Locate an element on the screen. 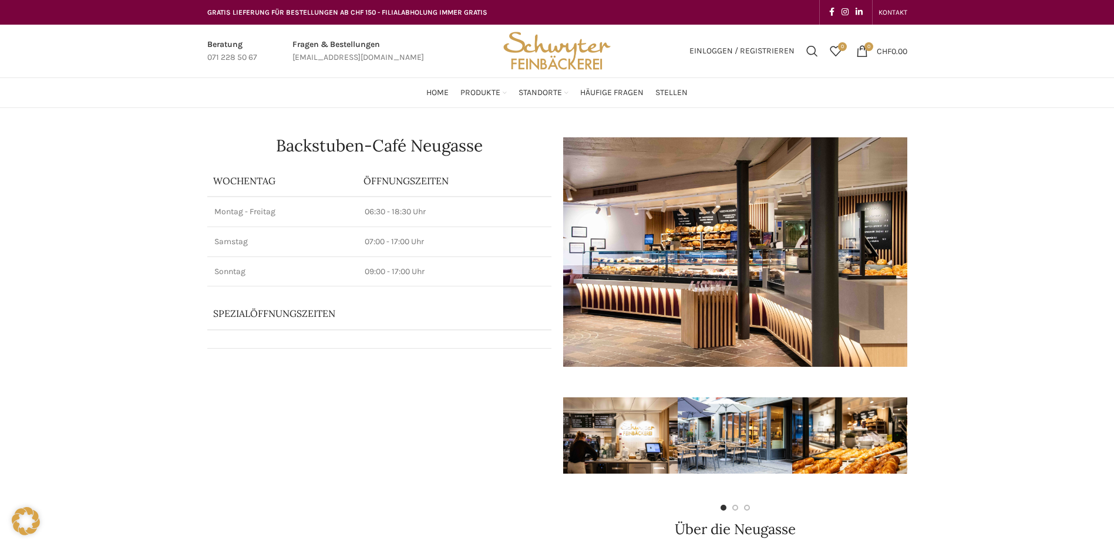  a: Produkte is located at coordinates (483, 93).